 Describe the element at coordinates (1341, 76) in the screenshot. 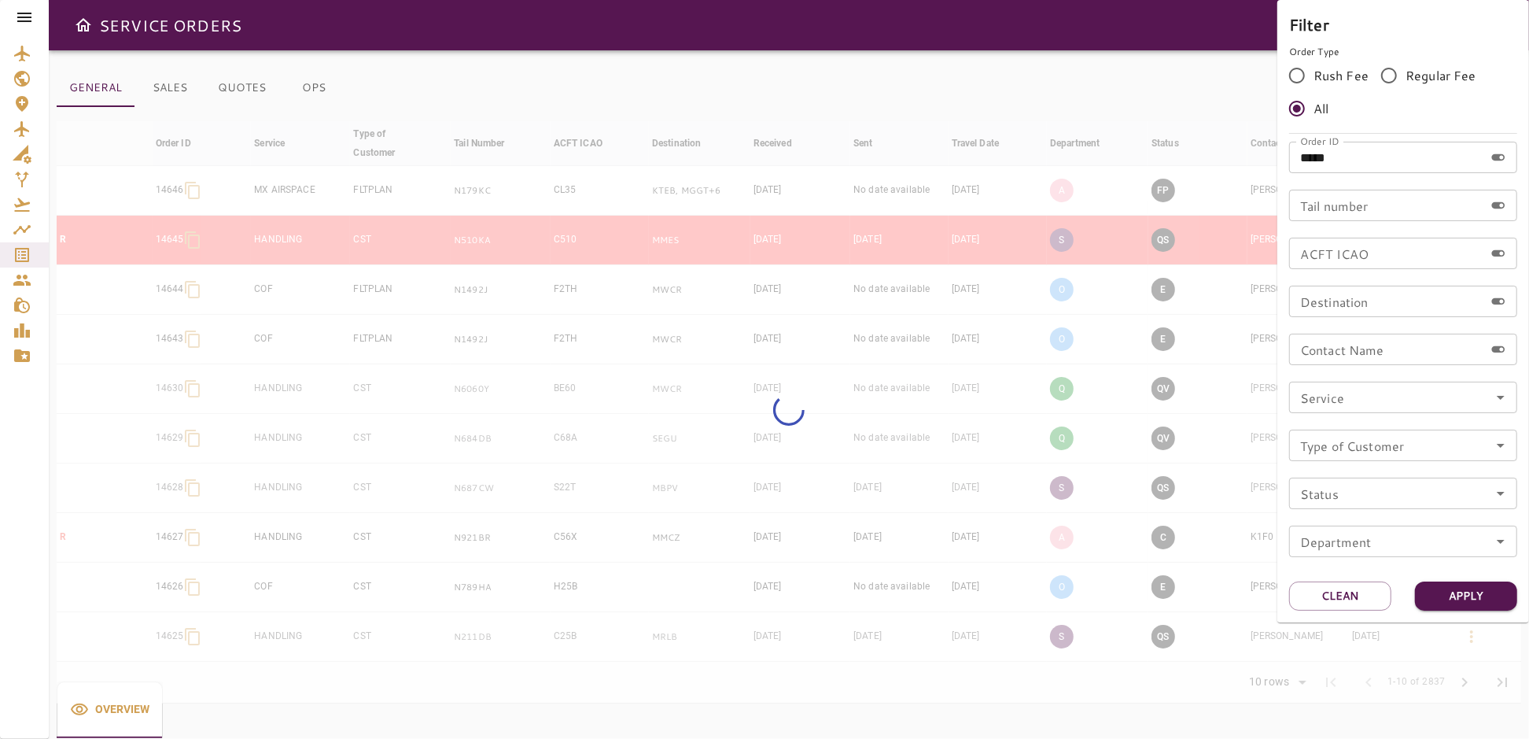

I see `span: Rush Fee` at that location.